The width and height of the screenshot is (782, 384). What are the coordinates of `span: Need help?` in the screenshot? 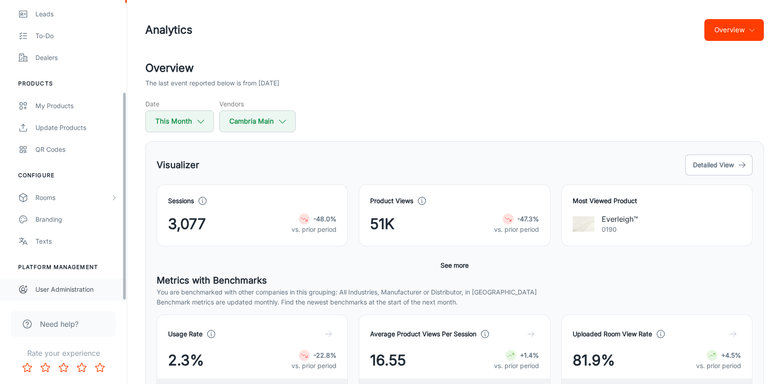 It's located at (59, 324).